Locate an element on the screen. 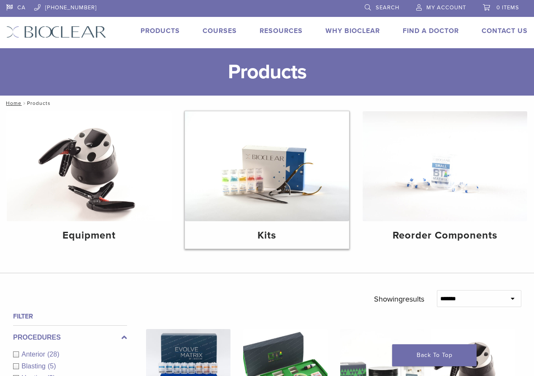  img: Reorder Components is located at coordinates (445, 166).